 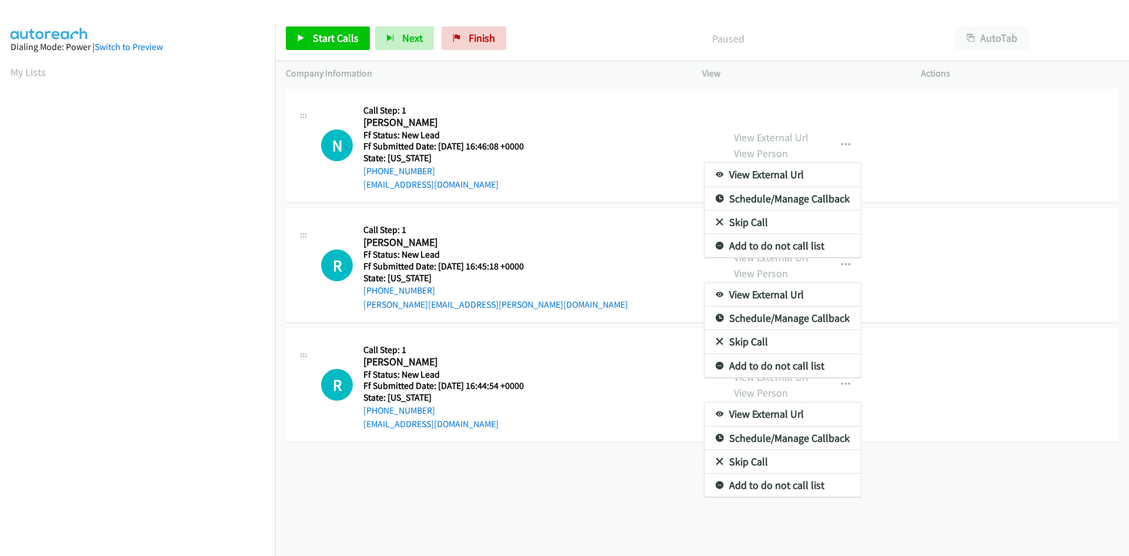 I want to click on div: Dialing Mode: Power |, so click(x=138, y=47).